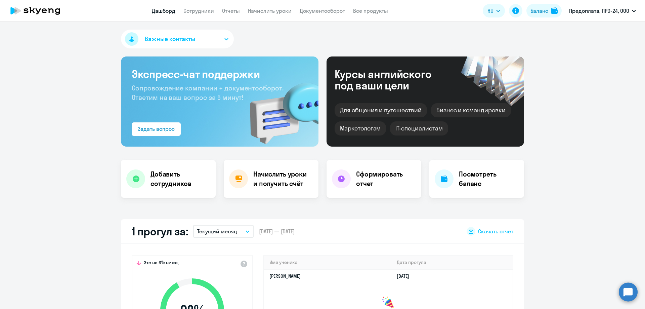 The width and height of the screenshot is (645, 309). I want to click on h4: Сформировать отчет, so click(386, 179).